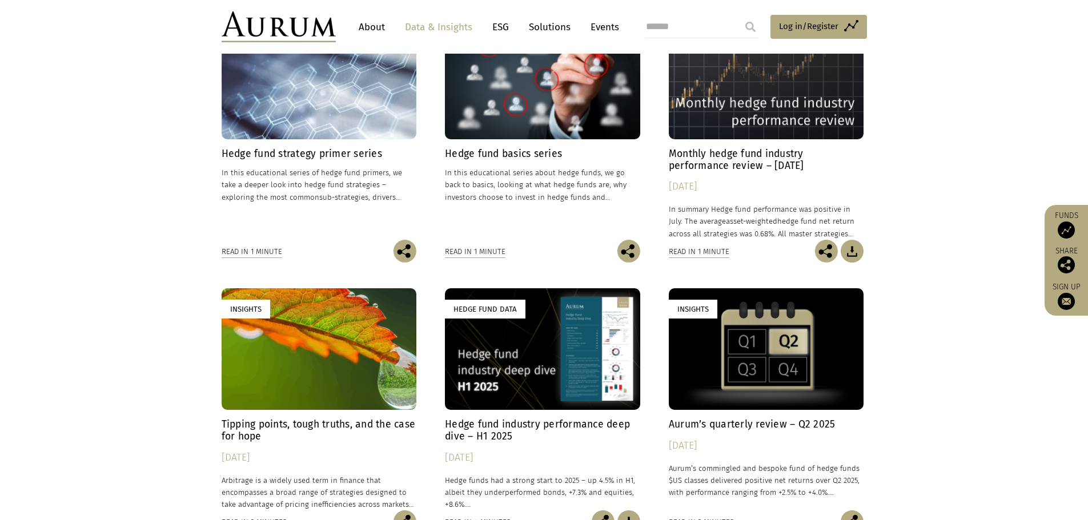  I want to click on a: Insights Hedge fund strategy primer series In this educational series of hedge fund primers, we t..., so click(319, 128).